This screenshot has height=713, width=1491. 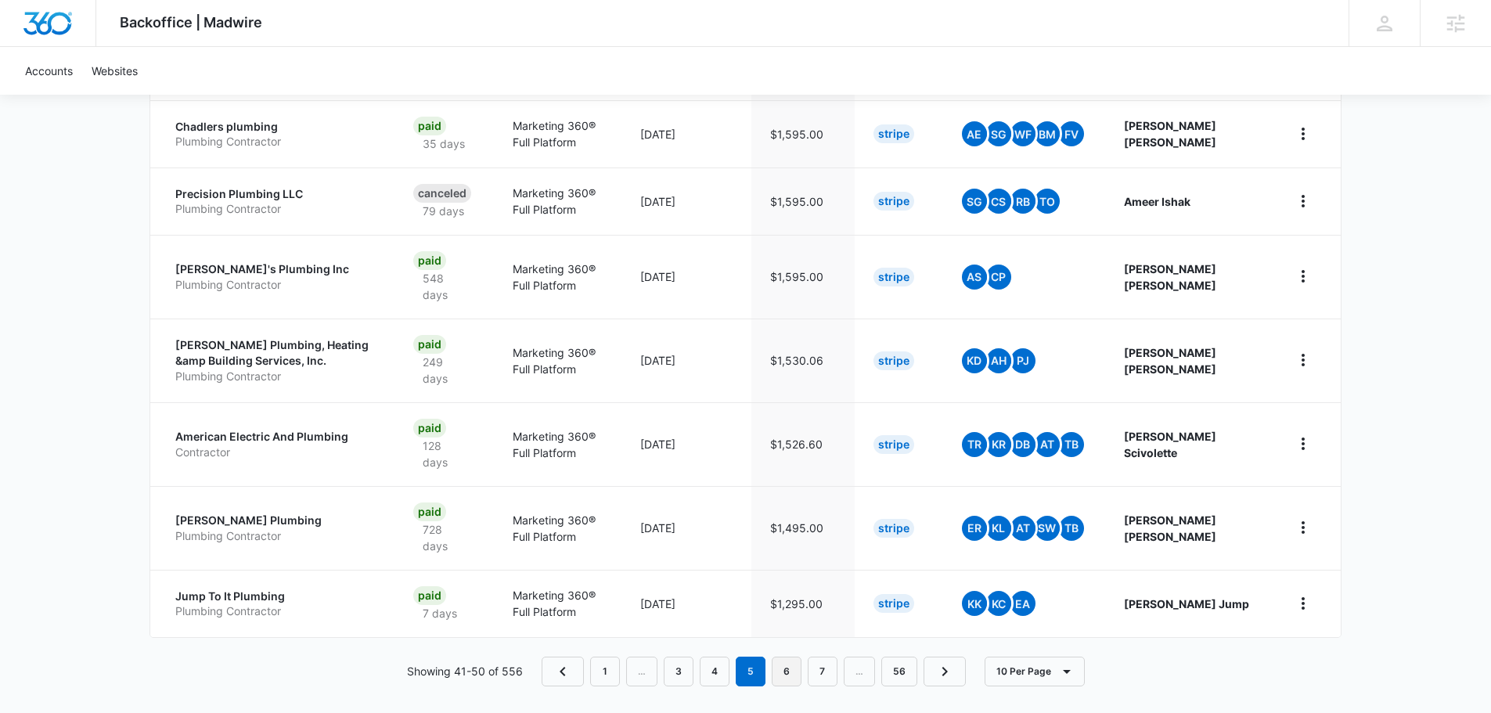 What do you see at coordinates (999, 361) in the screenshot?
I see `span: AH` at bounding box center [999, 361].